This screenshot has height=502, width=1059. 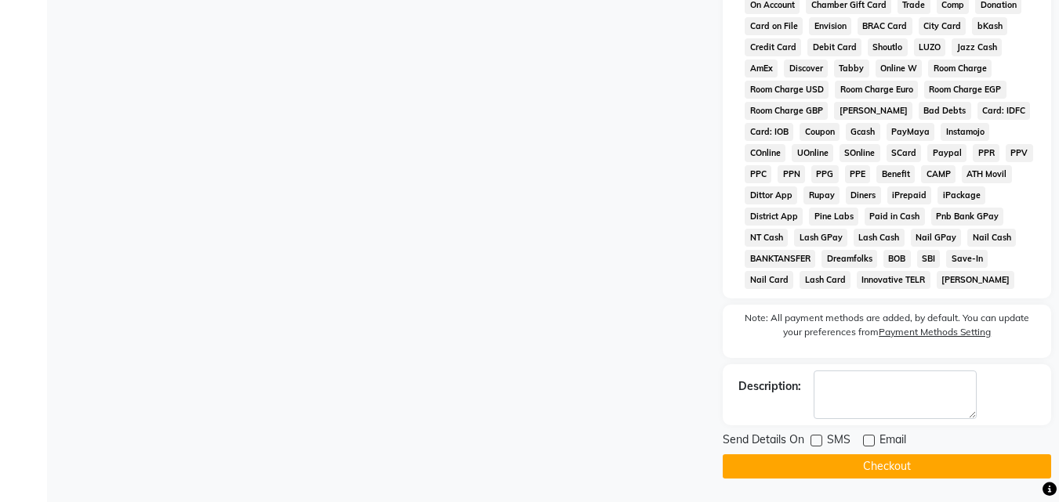 I want to click on span: NT Cash, so click(x=766, y=238).